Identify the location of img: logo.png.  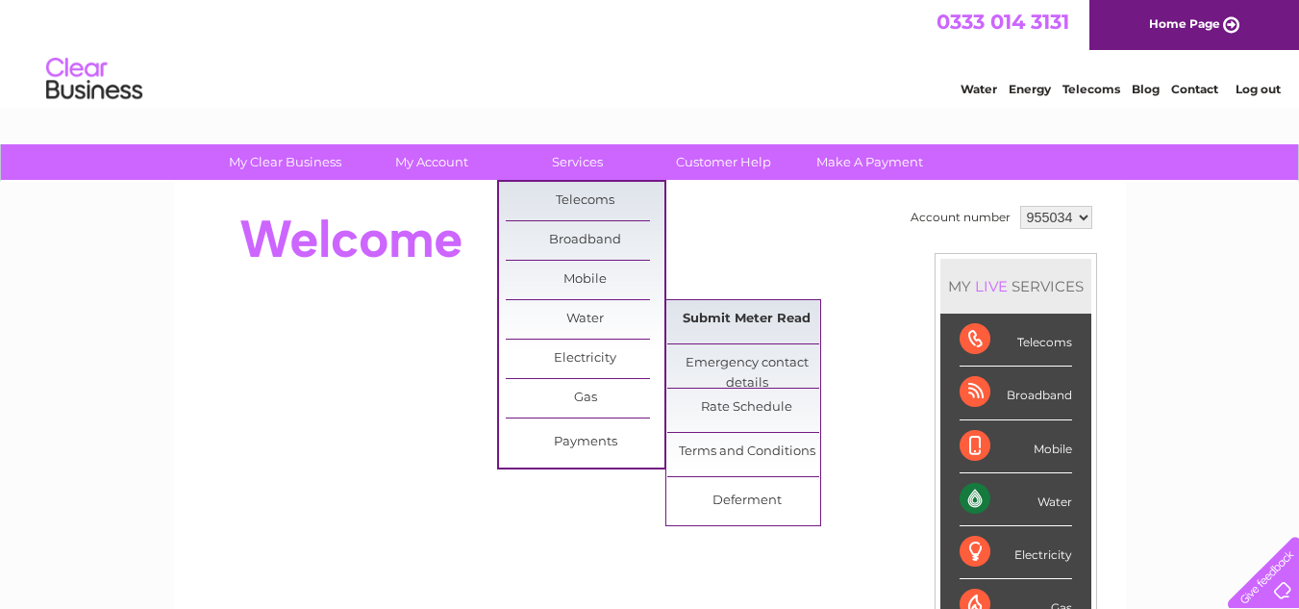
(94, 79).